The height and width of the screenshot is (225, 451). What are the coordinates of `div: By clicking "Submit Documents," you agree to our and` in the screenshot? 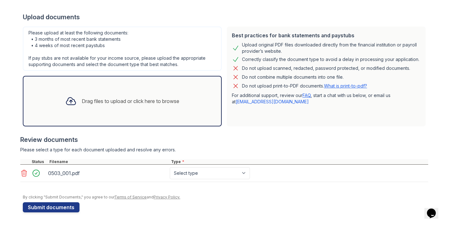 It's located at (225, 197).